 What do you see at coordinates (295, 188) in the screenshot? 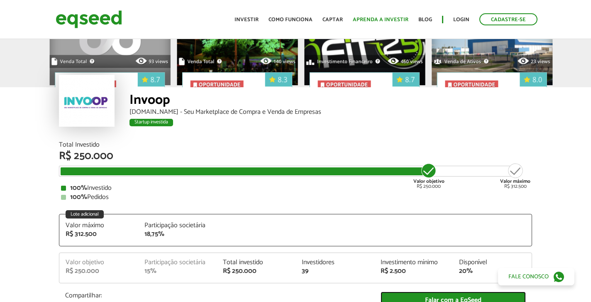
I see `div: Investido` at bounding box center [295, 188].